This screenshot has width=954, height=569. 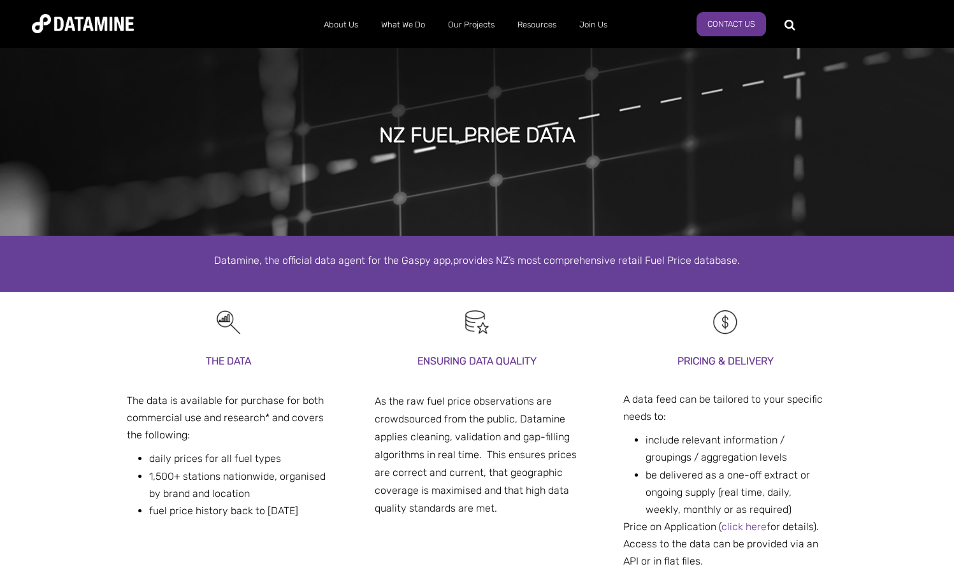 I want to click on span: provides NZ’s most comprehensive retail Fuel Price database., so click(x=596, y=260).